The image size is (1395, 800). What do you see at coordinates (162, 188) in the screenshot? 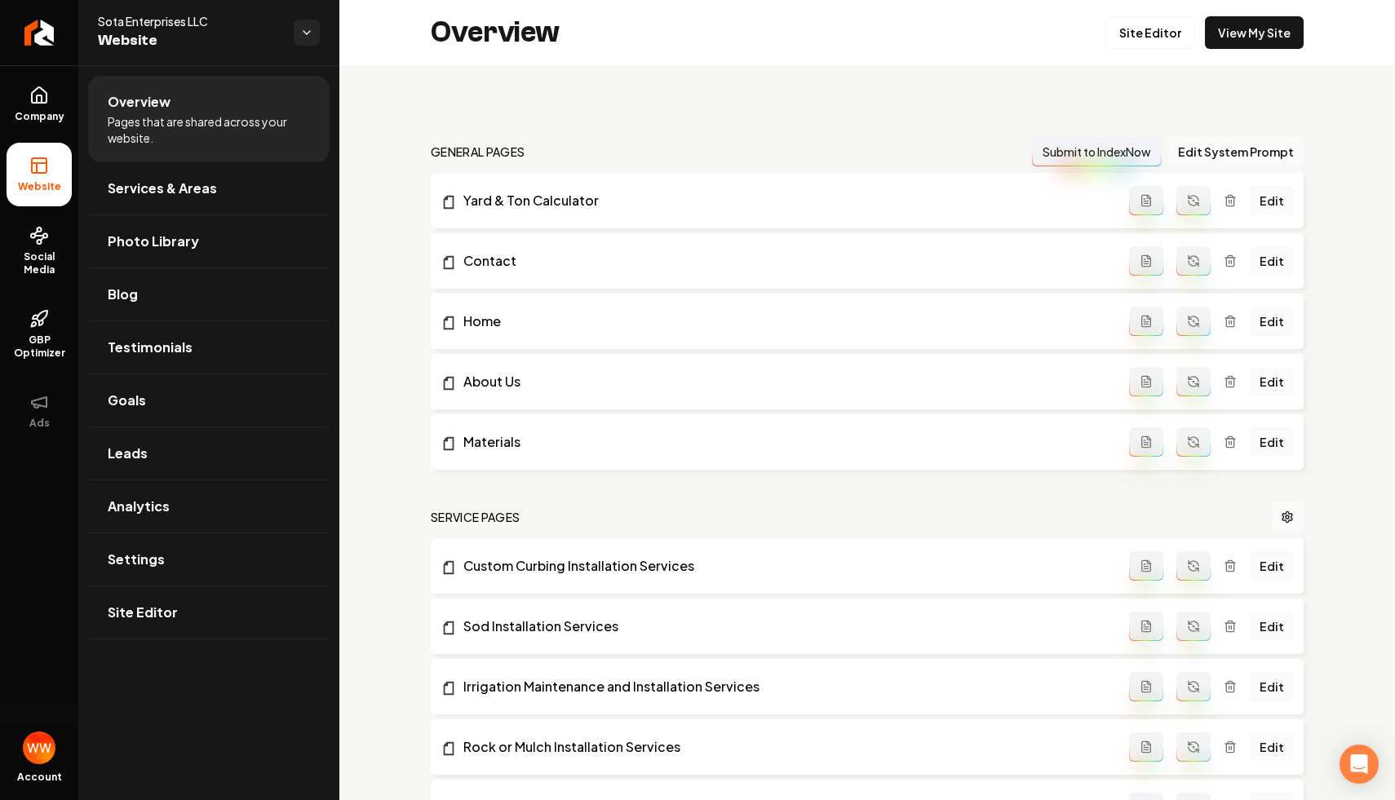
I see `span: Services & Areas` at bounding box center [162, 188].